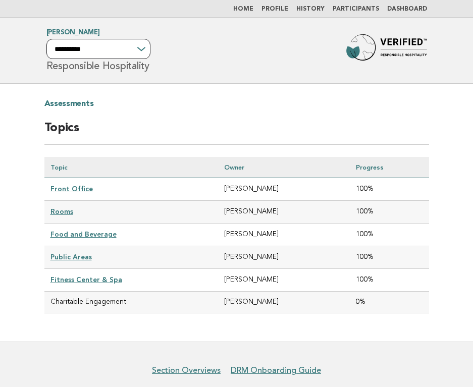 Image resolution: width=473 pixels, height=387 pixels. What do you see at coordinates (283, 167) in the screenshot?
I see `th: Owner` at bounding box center [283, 167].